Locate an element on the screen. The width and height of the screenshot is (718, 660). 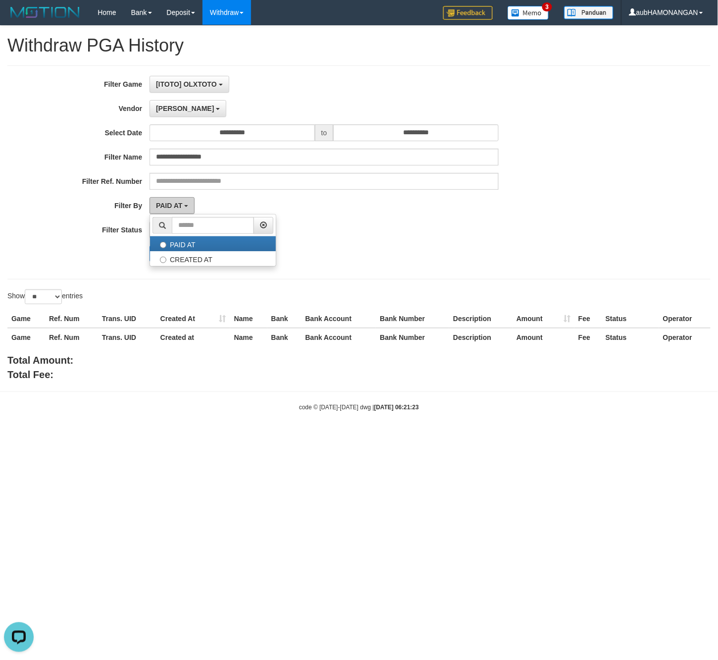
select: Showentries is located at coordinates (43, 297).